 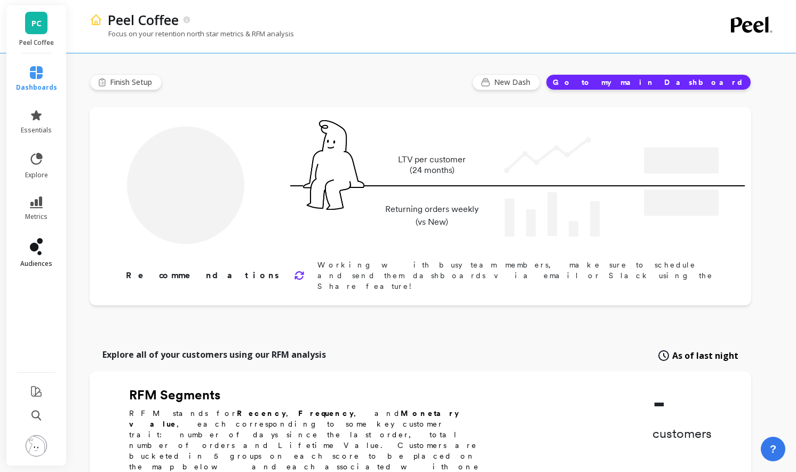 I want to click on button: Go to my main Dashboard, so click(x=648, y=82).